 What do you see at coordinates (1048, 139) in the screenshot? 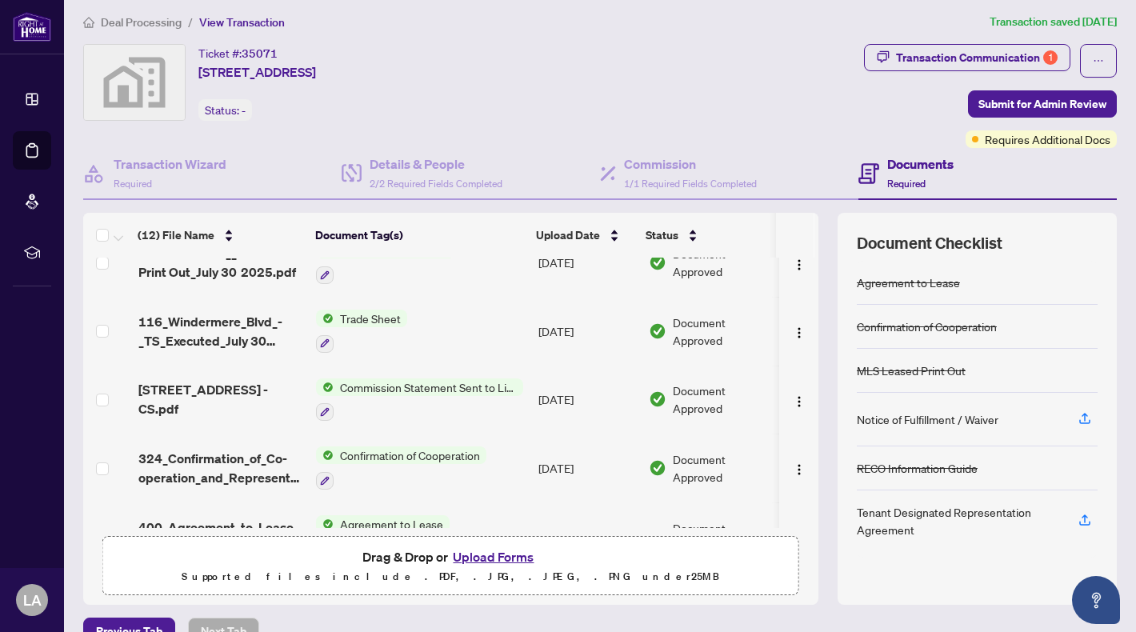
I see `span: Requires Additional Docs` at bounding box center [1048, 139].